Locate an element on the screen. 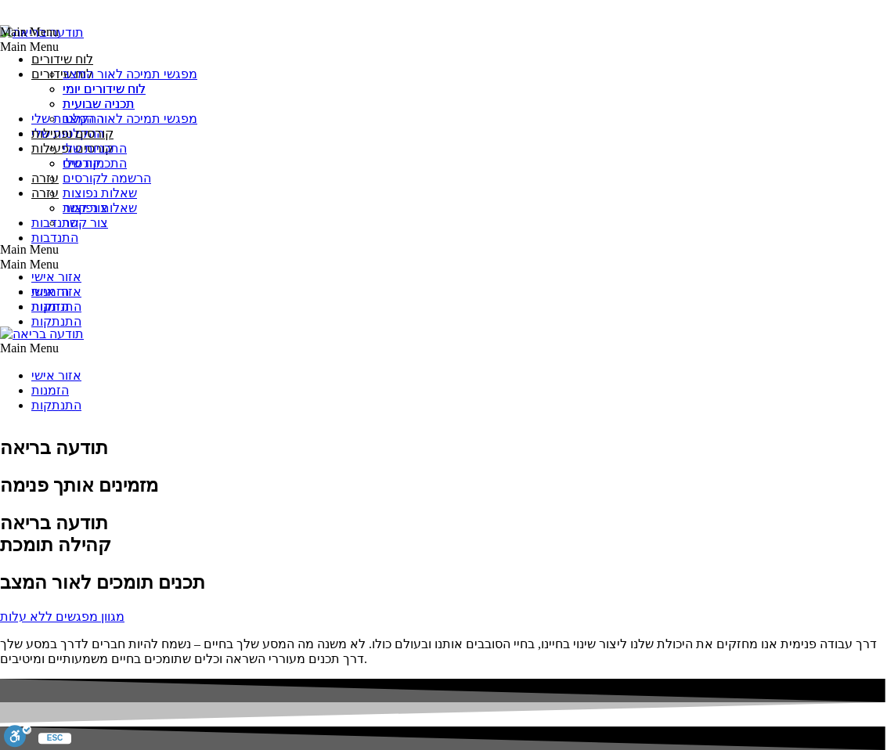 The height and width of the screenshot is (750, 887). a: תכניה שבועית is located at coordinates (99, 103).